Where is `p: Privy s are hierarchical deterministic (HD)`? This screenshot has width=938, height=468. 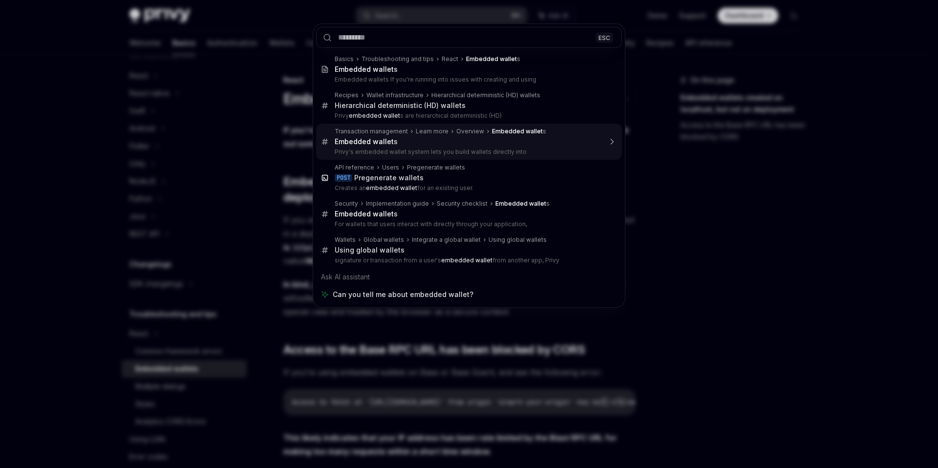
p: Privy s are hierarchical deterministic (HD) is located at coordinates (468, 116).